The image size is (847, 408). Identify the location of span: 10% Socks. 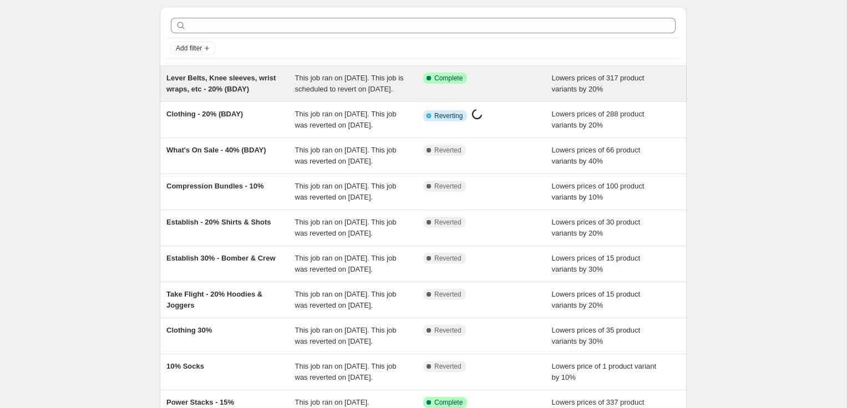
(185, 366).